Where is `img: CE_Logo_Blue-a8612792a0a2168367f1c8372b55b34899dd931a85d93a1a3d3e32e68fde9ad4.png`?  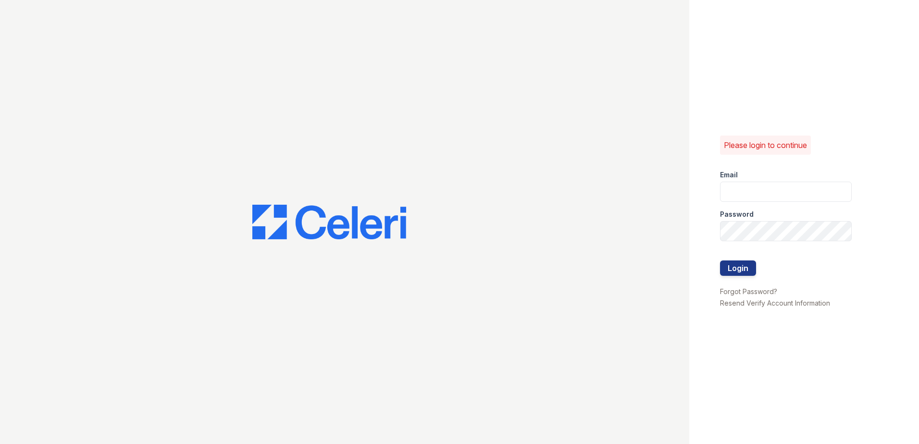
img: CE_Logo_Blue-a8612792a0a2168367f1c8372b55b34899dd931a85d93a1a3d3e32e68fde9ad4.png is located at coordinates (329, 222).